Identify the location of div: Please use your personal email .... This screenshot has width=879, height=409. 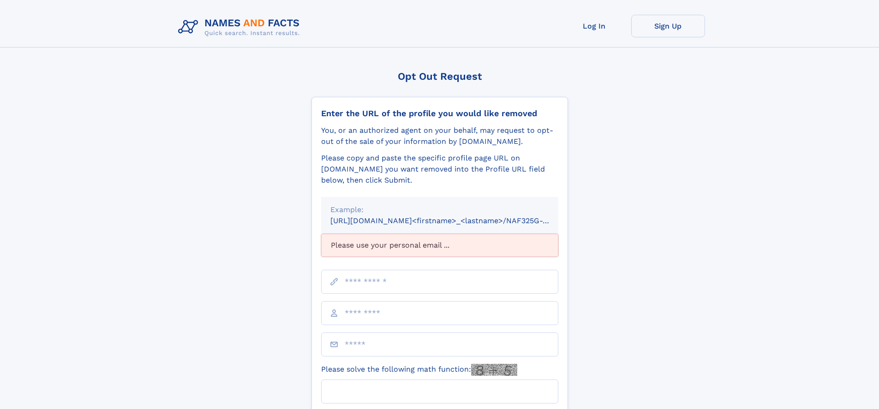
(440, 245).